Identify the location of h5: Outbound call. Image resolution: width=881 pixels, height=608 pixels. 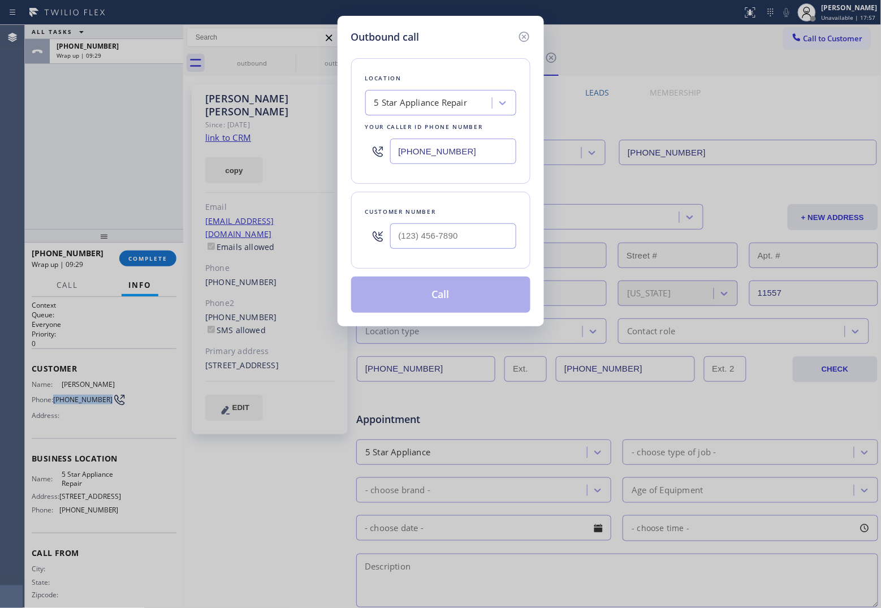
(385, 37).